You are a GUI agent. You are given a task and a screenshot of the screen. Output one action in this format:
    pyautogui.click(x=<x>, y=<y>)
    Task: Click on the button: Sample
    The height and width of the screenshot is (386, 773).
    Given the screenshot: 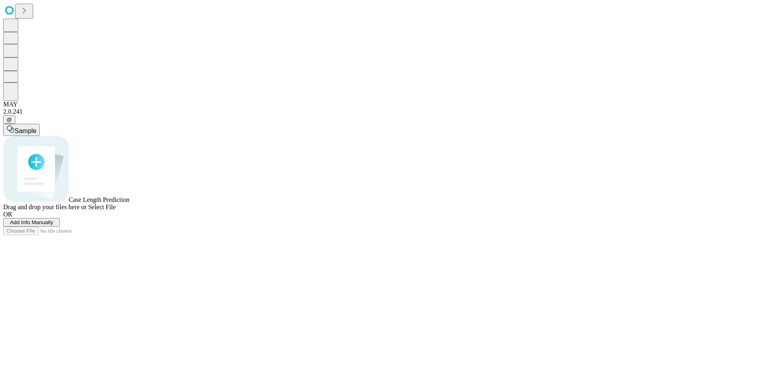 What is the action you would take?
    pyautogui.click(x=21, y=130)
    